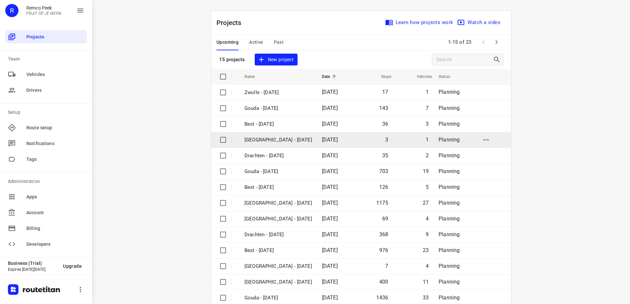 The image size is (630, 304). Describe the element at coordinates (276, 60) in the screenshot. I see `button: New project` at that location.